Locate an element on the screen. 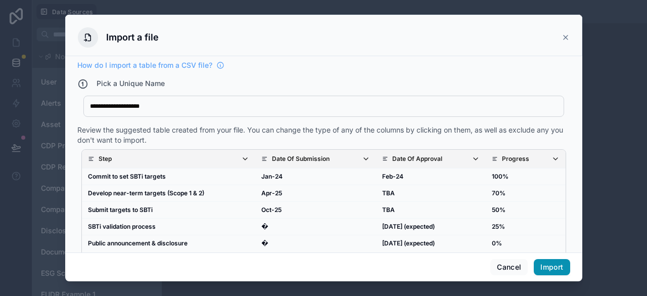  h3: Import a file is located at coordinates (133, 37).